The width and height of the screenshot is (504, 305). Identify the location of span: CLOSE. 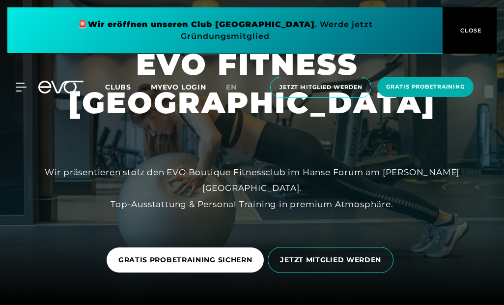
(470, 30).